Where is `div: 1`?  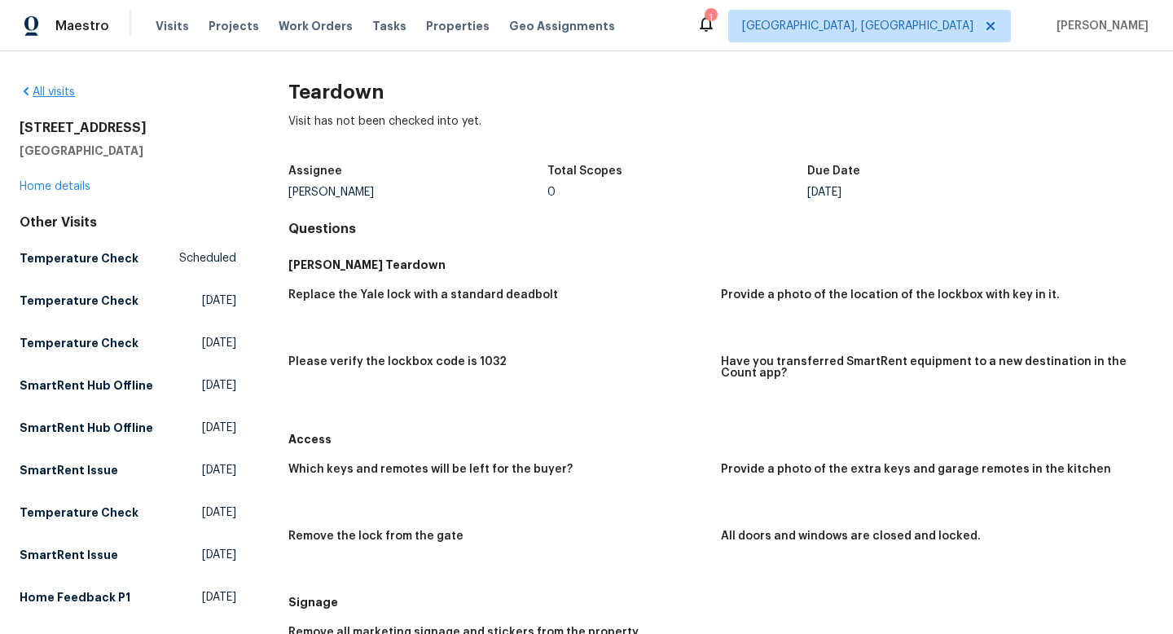
div: 1 is located at coordinates (711, 18).